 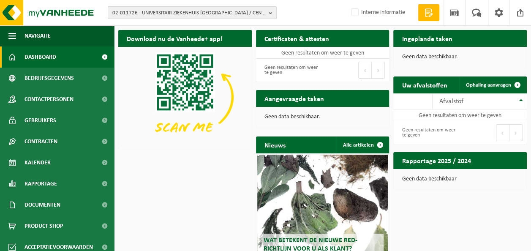 I want to click on span: Product Shop, so click(x=43, y=226).